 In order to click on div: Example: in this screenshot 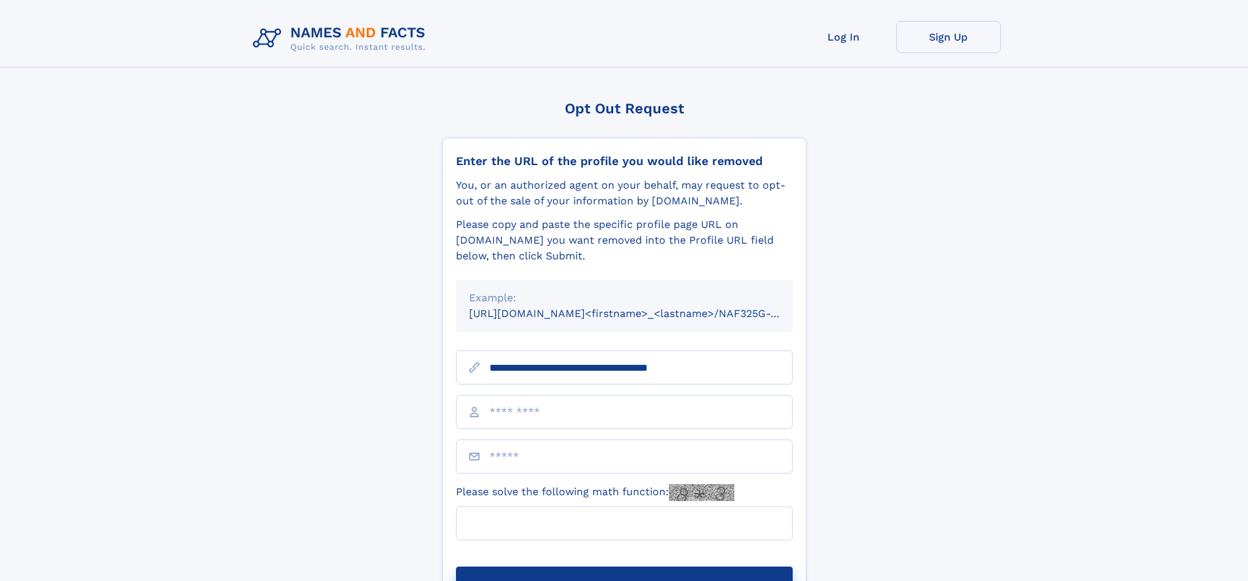, I will do `click(624, 298)`.